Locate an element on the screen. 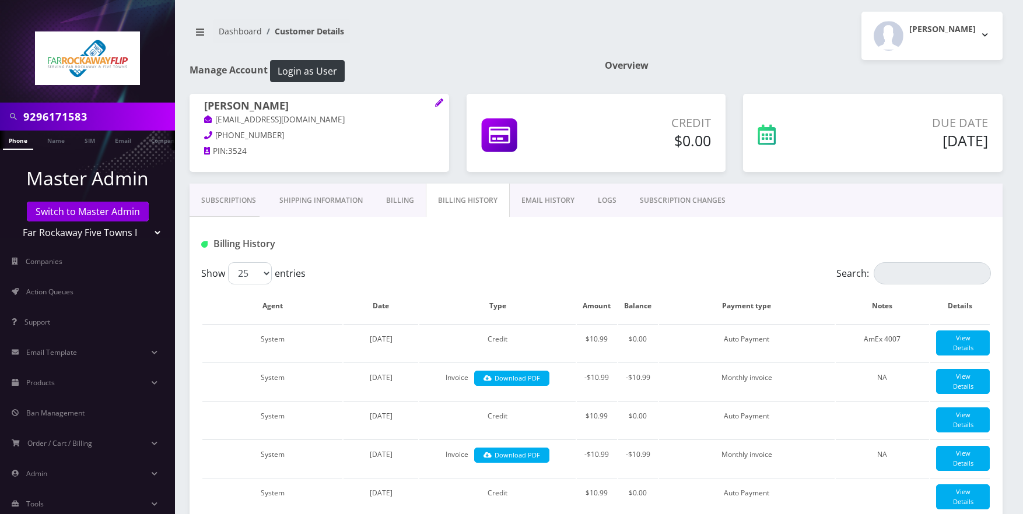 The image size is (1023, 514). h1: Billing History is located at coordinates (327, 244).